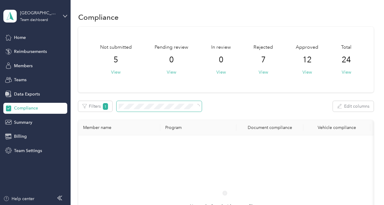 The height and width of the screenshot is (205, 384). Describe the element at coordinates (198, 128) in the screenshot. I see `th: Program` at that location.